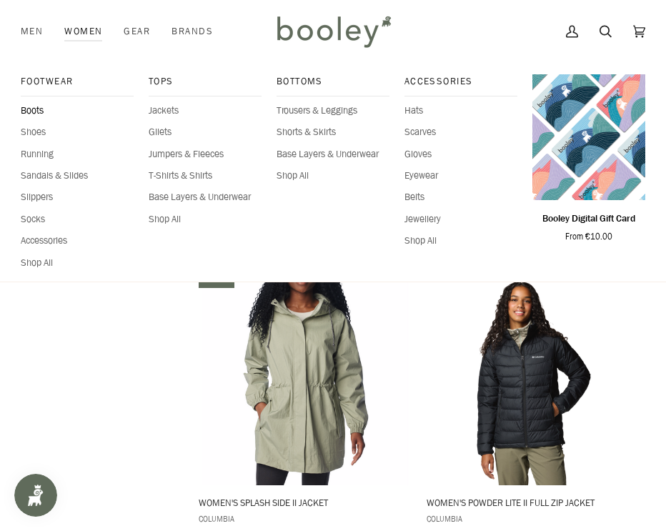  What do you see at coordinates (461, 154) in the screenshot?
I see `a: Gloves` at bounding box center [461, 154].